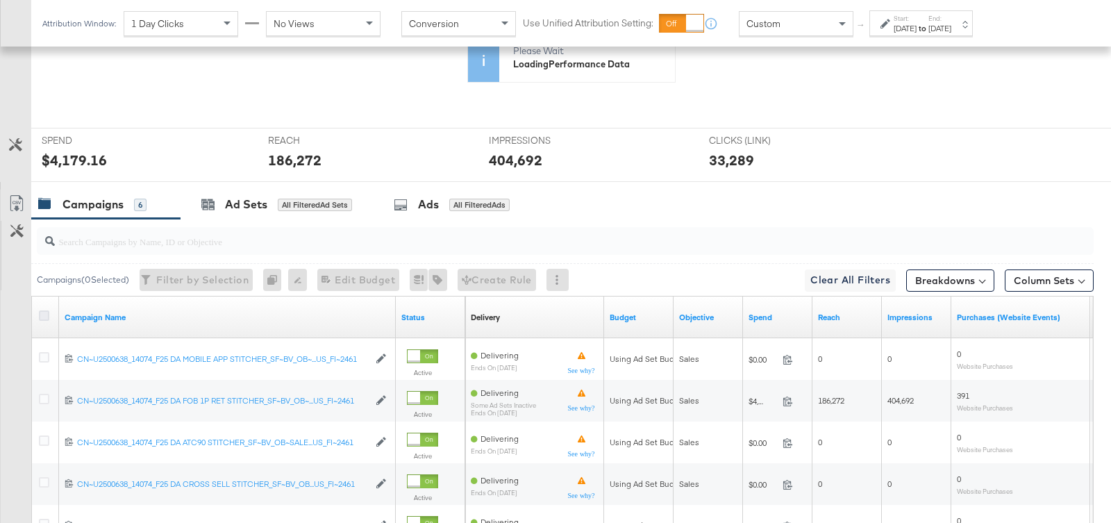 The height and width of the screenshot is (523, 1111). I want to click on div: Attribution Window:, so click(79, 24).